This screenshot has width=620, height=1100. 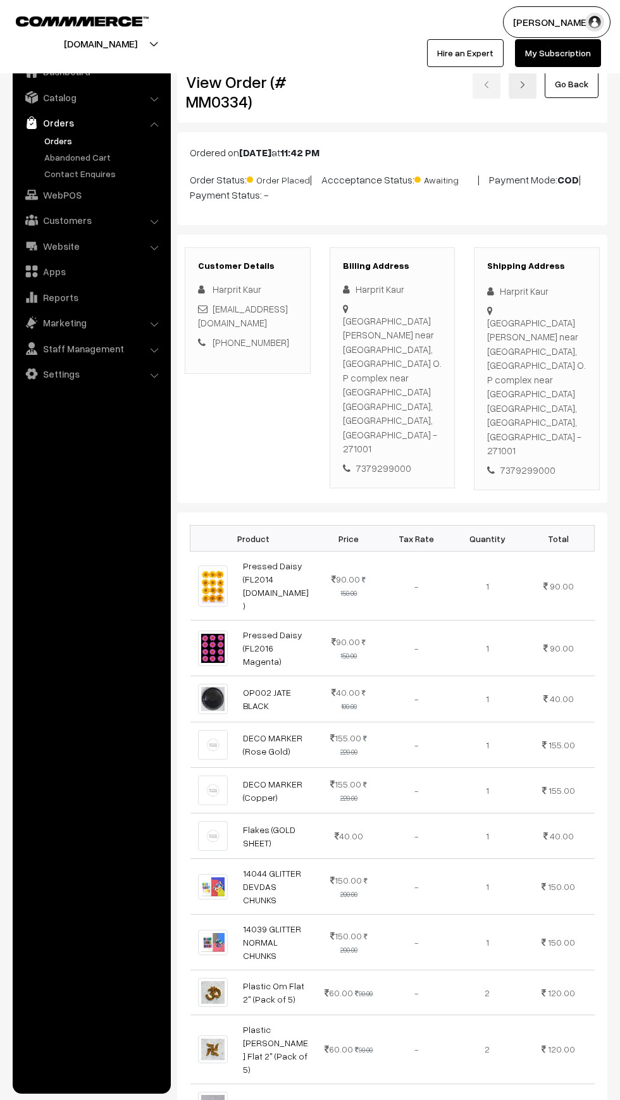 What do you see at coordinates (272, 942) in the screenshot?
I see `a: 14039 GLITTER NORMAL CHUNKS` at bounding box center [272, 942].